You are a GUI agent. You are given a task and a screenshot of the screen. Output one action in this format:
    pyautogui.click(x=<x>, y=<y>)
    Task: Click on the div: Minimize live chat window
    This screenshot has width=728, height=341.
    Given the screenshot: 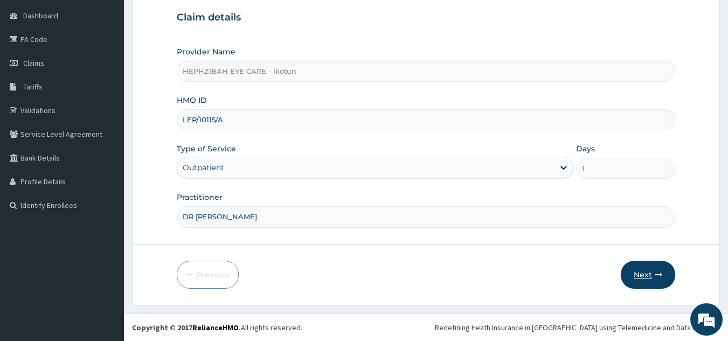 What is the action you would take?
    pyautogui.click(x=190, y=18)
    